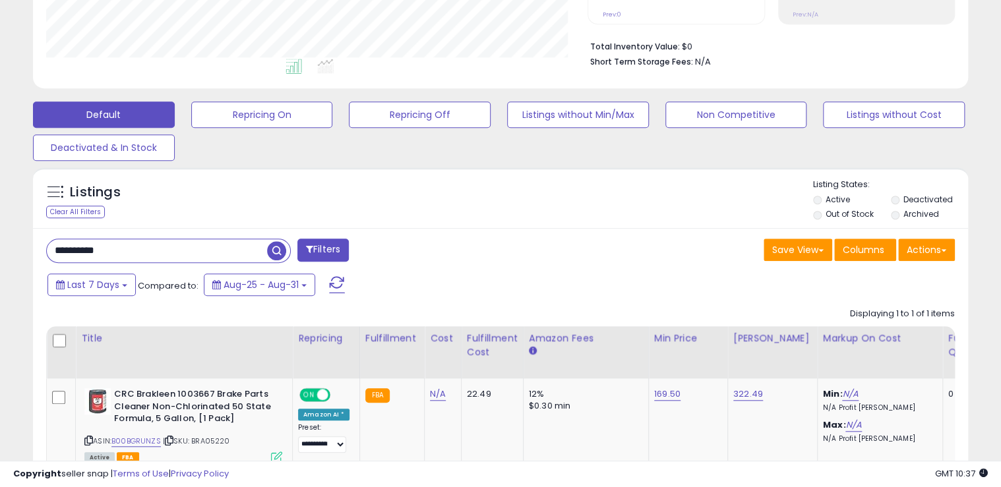 Image resolution: width=1001 pixels, height=487 pixels. What do you see at coordinates (736, 115) in the screenshot?
I see `button: Non Competitive` at bounding box center [736, 115].